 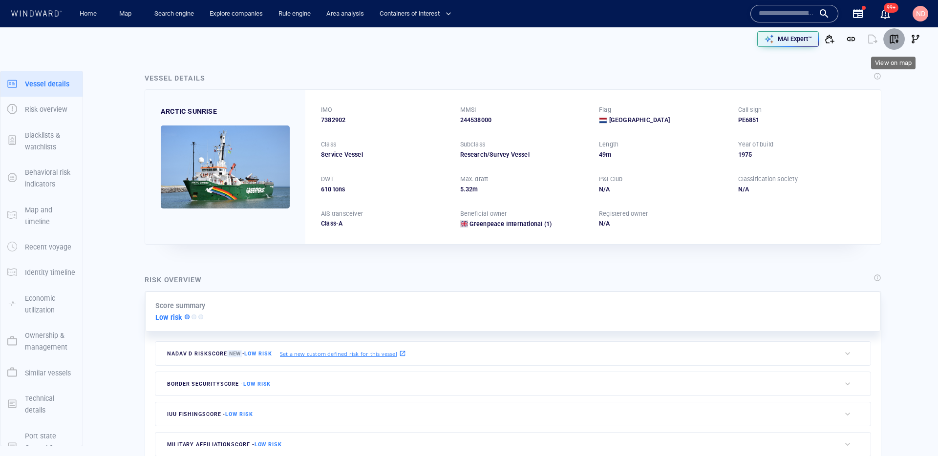 I want to click on span: 49, so click(x=602, y=154).